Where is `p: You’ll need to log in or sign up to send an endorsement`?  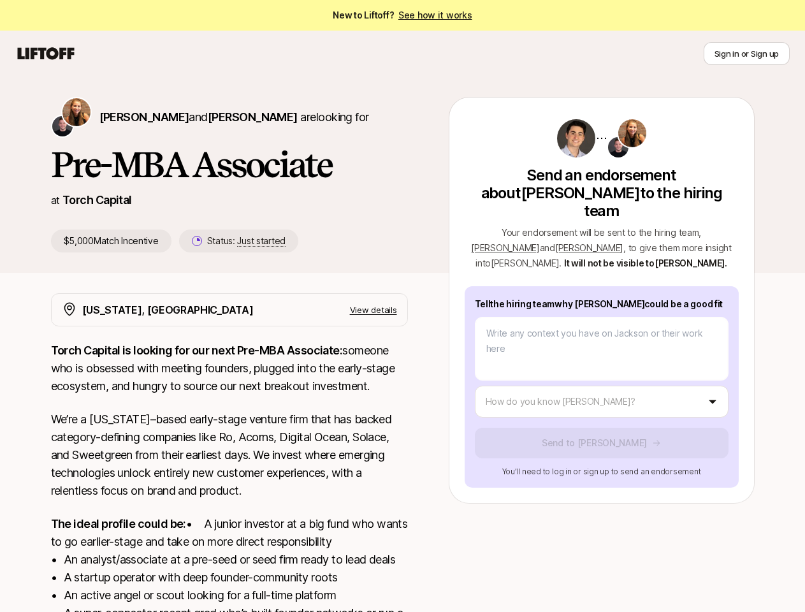
p: You’ll need to log in or sign up to send an endorsement is located at coordinates (602, 472).